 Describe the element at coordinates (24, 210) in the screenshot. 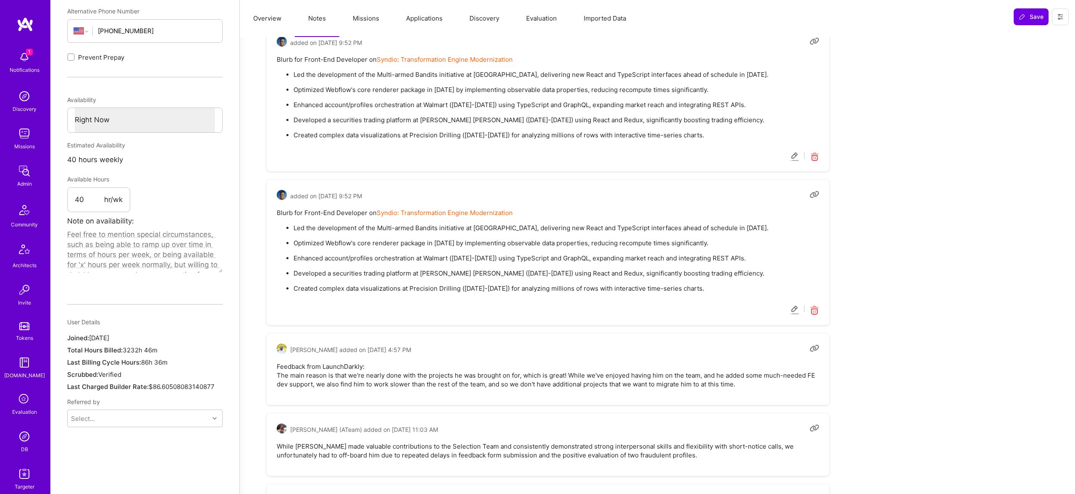

I see `img: Community` at that location.